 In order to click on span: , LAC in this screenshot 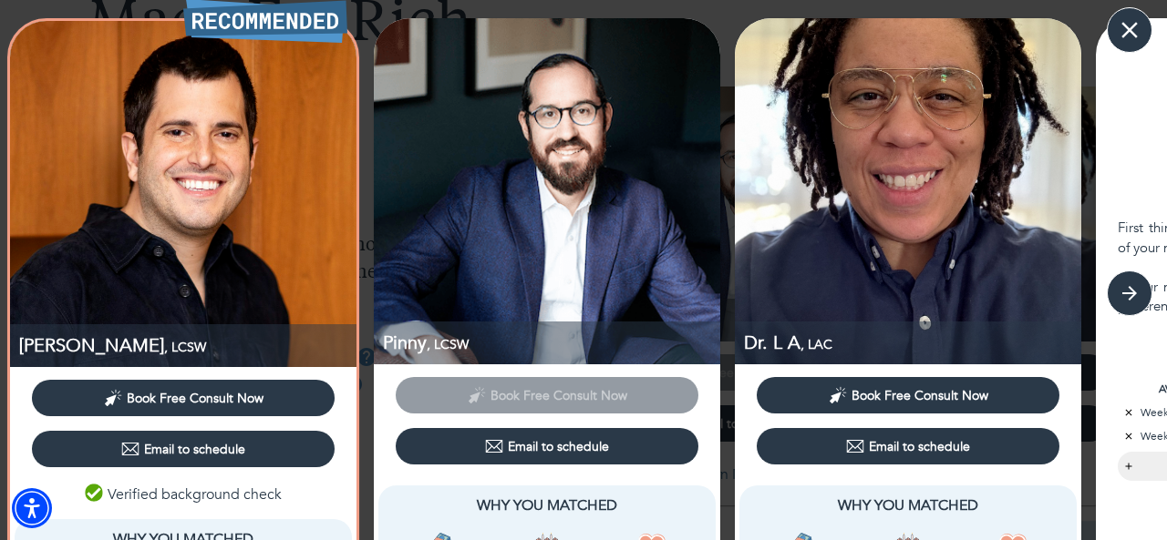, I will do `click(816, 345)`.